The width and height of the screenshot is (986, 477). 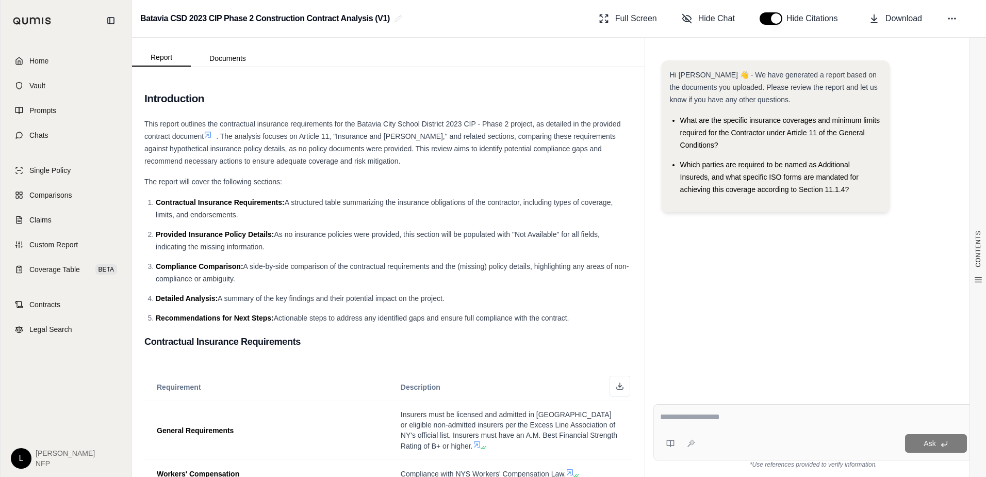 What do you see at coordinates (896, 19) in the screenshot?
I see `button: Download` at bounding box center [896, 19].